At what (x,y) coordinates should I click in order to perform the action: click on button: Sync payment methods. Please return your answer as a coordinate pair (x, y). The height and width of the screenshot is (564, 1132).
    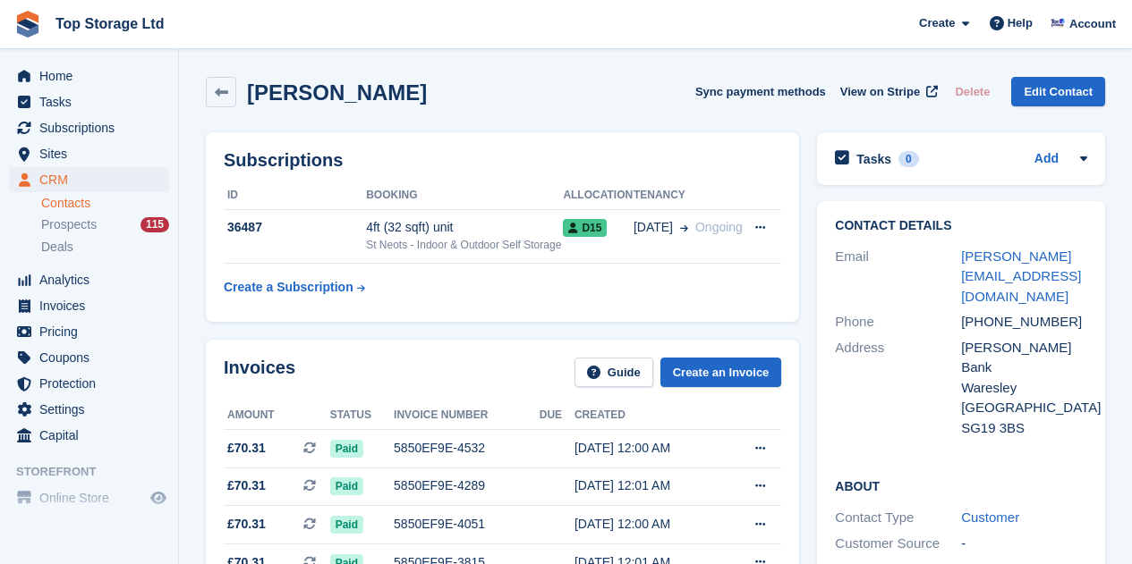
    Looking at the image, I should click on (760, 91).